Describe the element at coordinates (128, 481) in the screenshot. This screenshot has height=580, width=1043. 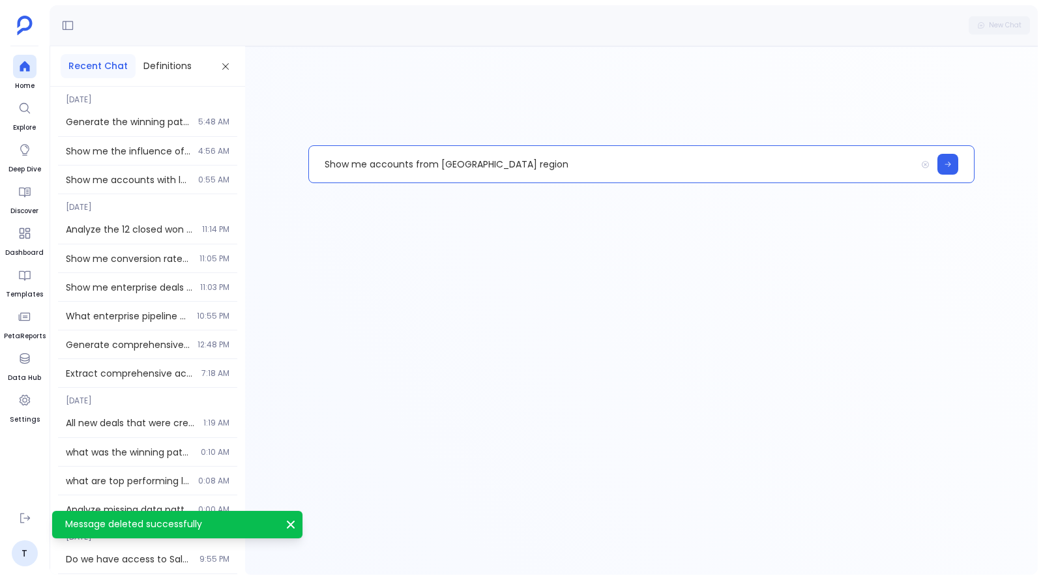
I see `span: what are top performing lead sources in the last 100 days` at that location.